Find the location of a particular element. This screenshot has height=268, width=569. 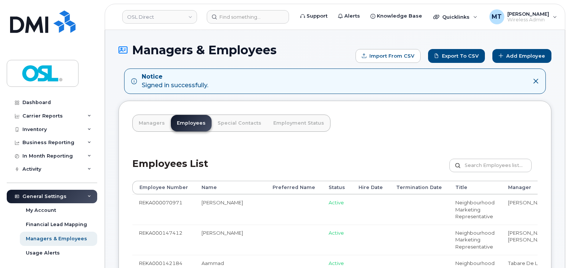

h2: Employees List is located at coordinates (170, 169).